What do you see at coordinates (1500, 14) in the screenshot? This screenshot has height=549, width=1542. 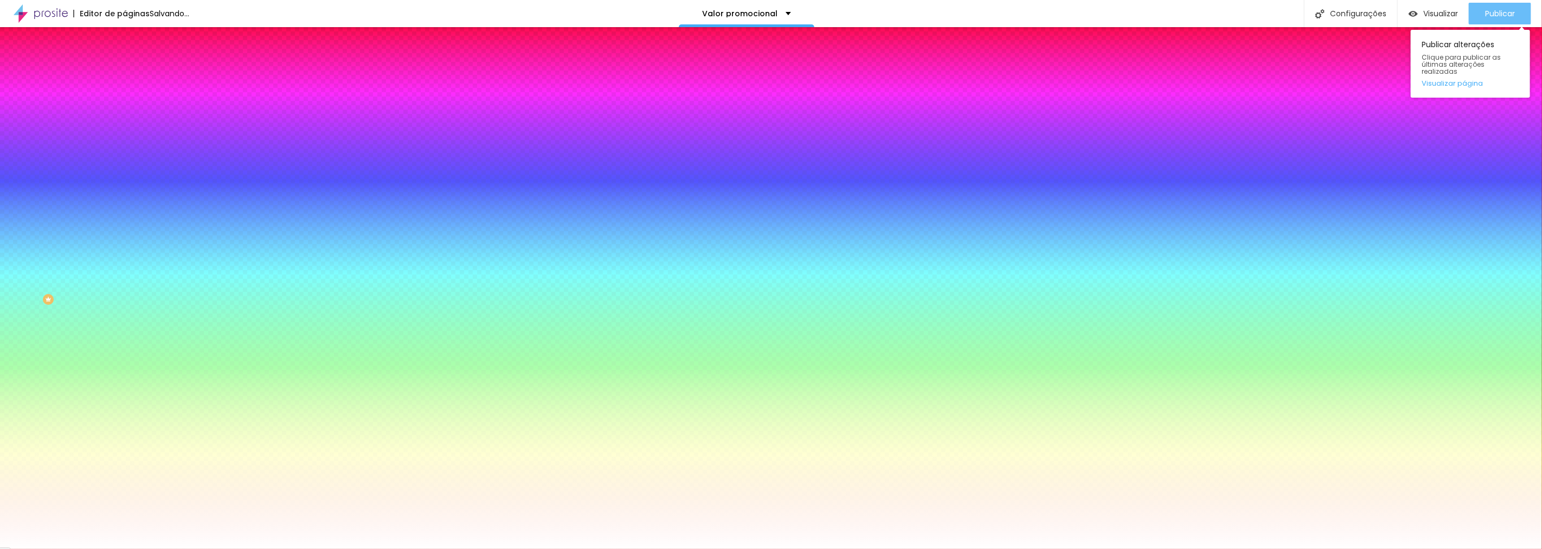 I see `button: Publicar` at bounding box center [1500, 14].